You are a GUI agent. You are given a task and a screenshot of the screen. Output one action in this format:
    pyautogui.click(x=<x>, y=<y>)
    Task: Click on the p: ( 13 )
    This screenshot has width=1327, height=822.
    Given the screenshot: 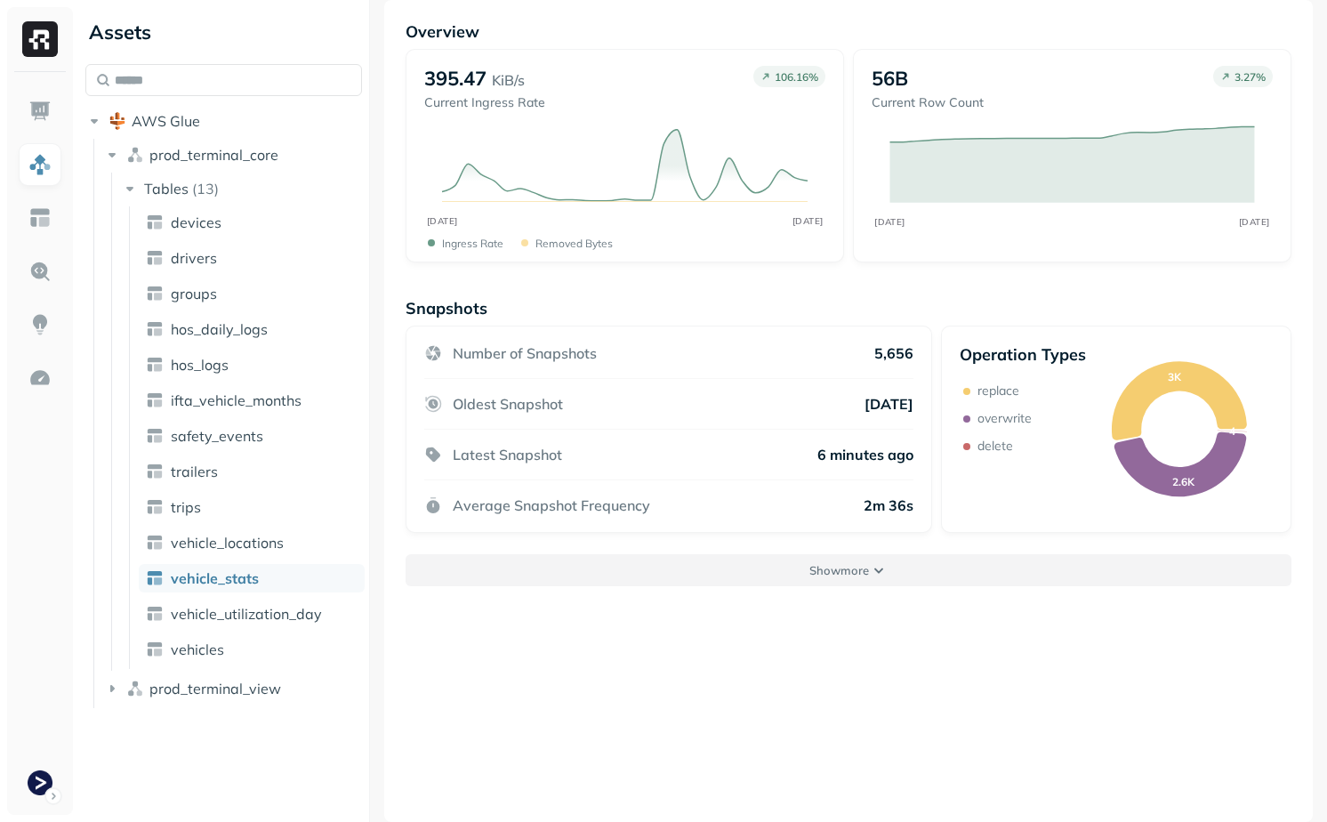 What is the action you would take?
    pyautogui.click(x=205, y=189)
    